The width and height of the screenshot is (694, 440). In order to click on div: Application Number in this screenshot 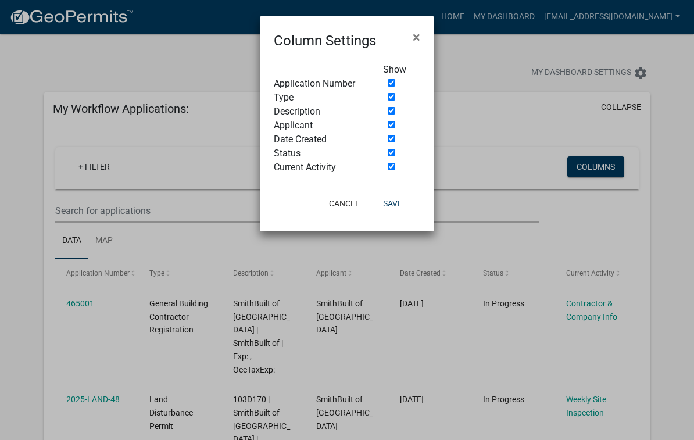, I will do `click(319, 84)`.